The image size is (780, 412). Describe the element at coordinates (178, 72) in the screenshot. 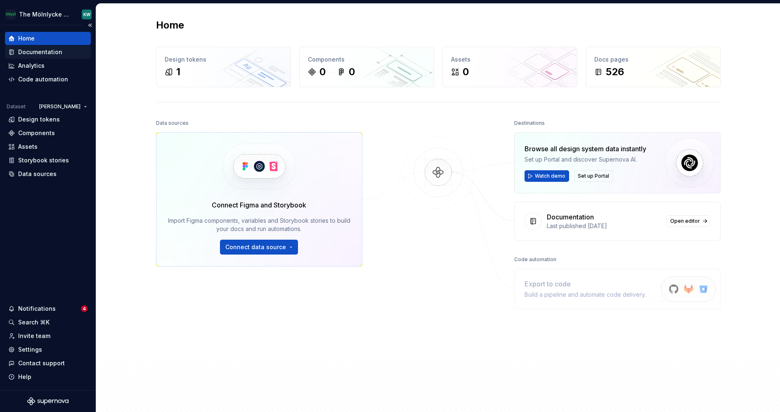

I see `div: 1` at that location.